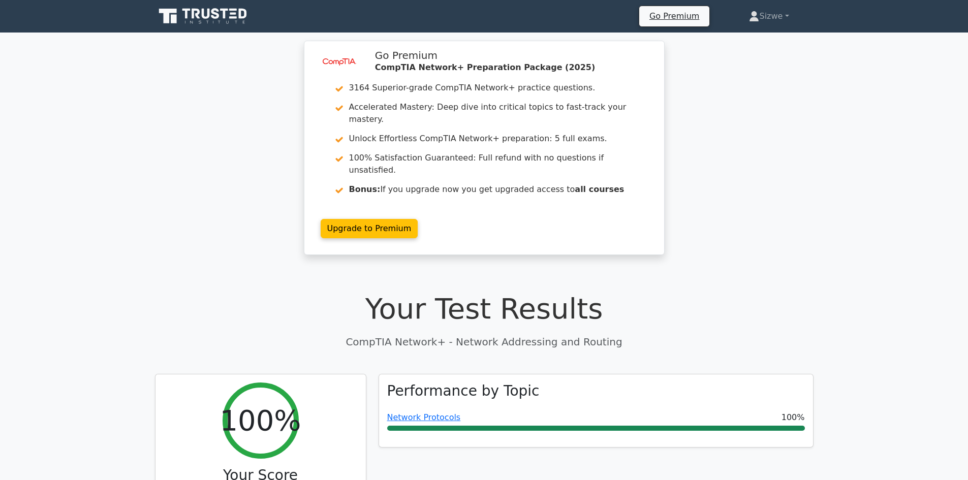  What do you see at coordinates (675, 16) in the screenshot?
I see `a: Go Premium` at bounding box center [675, 16].